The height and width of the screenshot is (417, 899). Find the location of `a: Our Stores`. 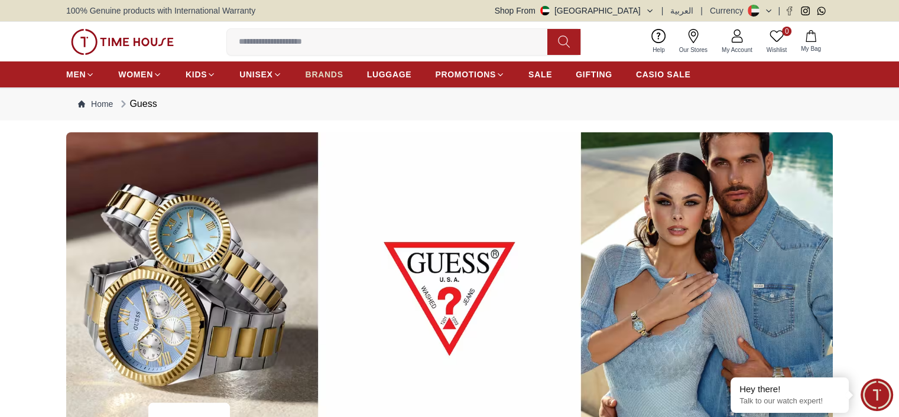

a: Our Stores is located at coordinates (693, 41).